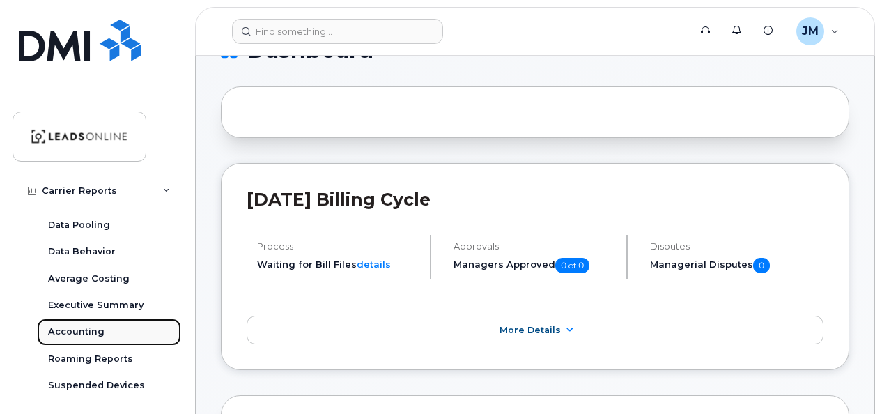 This screenshot has height=414, width=882. Describe the element at coordinates (530, 330) in the screenshot. I see `span: More Details` at that location.